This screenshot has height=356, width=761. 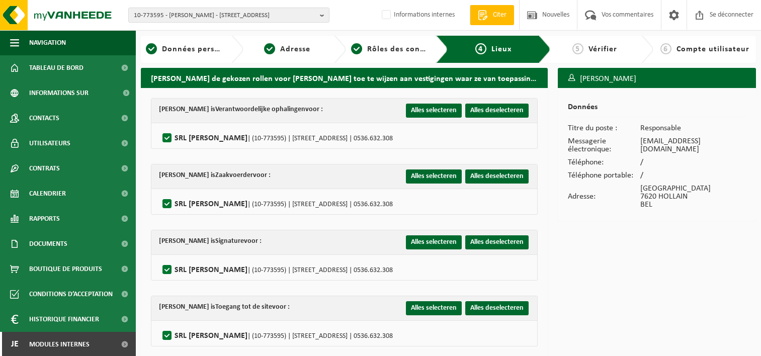 I want to click on span: Rôles des contacts, so click(x=403, y=49).